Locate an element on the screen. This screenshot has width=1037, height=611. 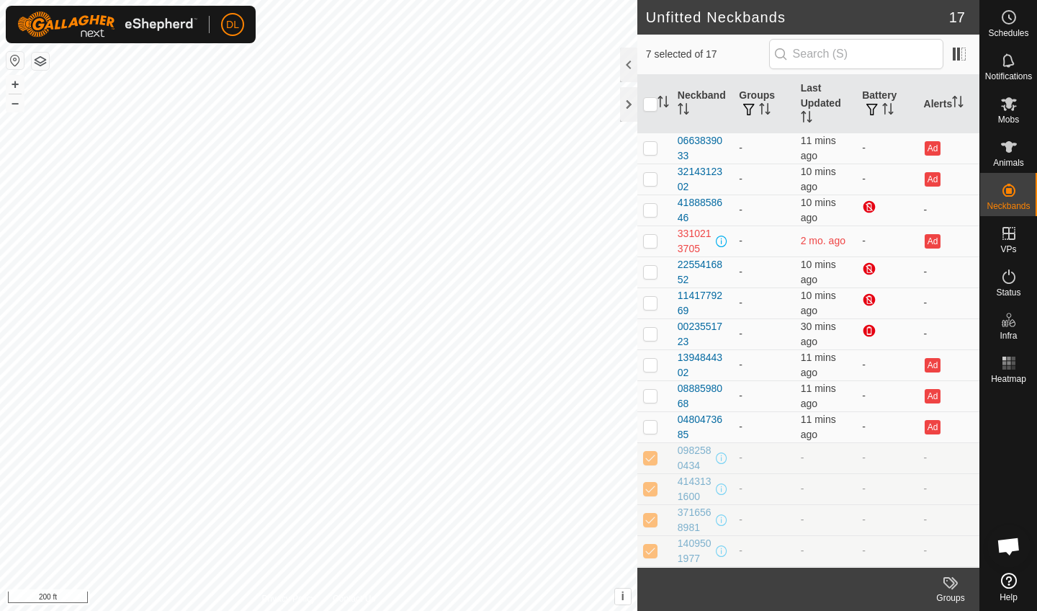
button: i is located at coordinates (623, 596).